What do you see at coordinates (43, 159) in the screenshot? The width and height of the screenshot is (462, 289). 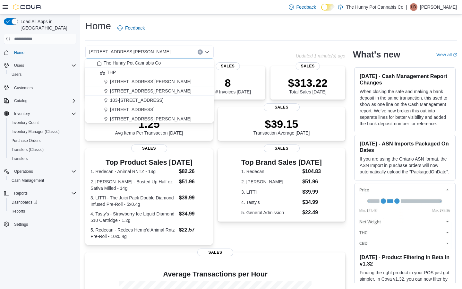 I see `button: Transfers` at bounding box center [43, 159].